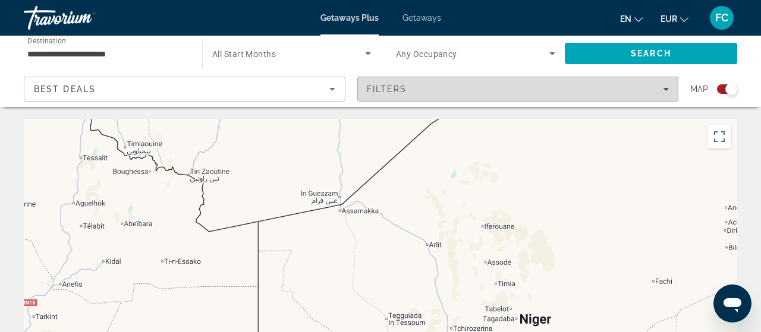 This screenshot has width=761, height=332. Describe the element at coordinates (651, 54) in the screenshot. I see `span: Search` at that location.